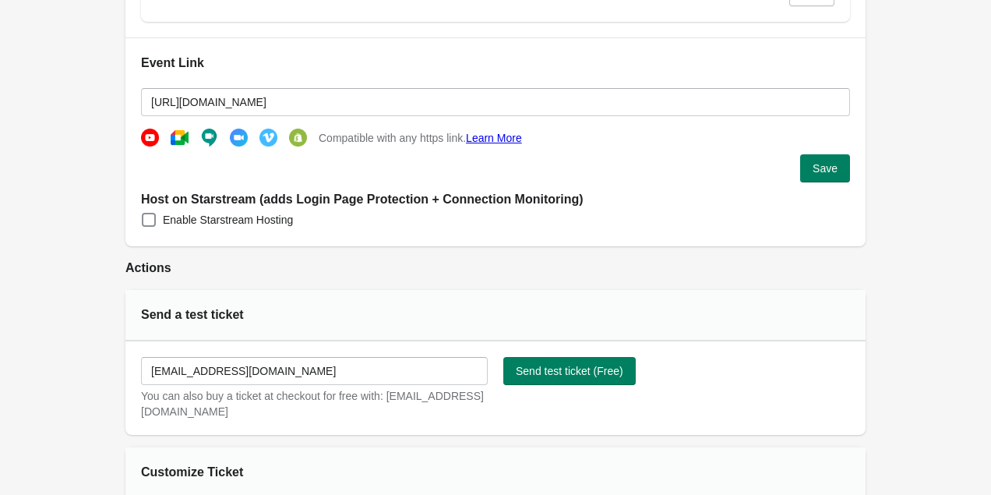  I want to click on img: vimeo-560bbffc7e56379122b0da8638c6b73a.png, so click(268, 137).